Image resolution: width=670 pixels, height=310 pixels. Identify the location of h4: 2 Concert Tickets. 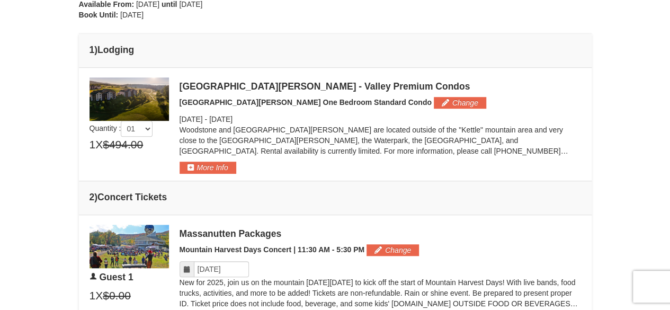
(335, 197).